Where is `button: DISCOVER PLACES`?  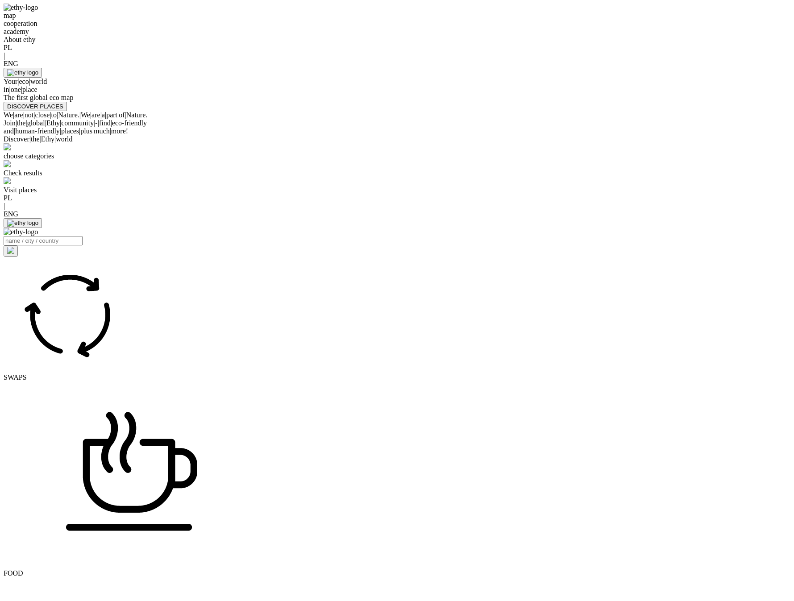 button: DISCOVER PLACES is located at coordinates (35, 106).